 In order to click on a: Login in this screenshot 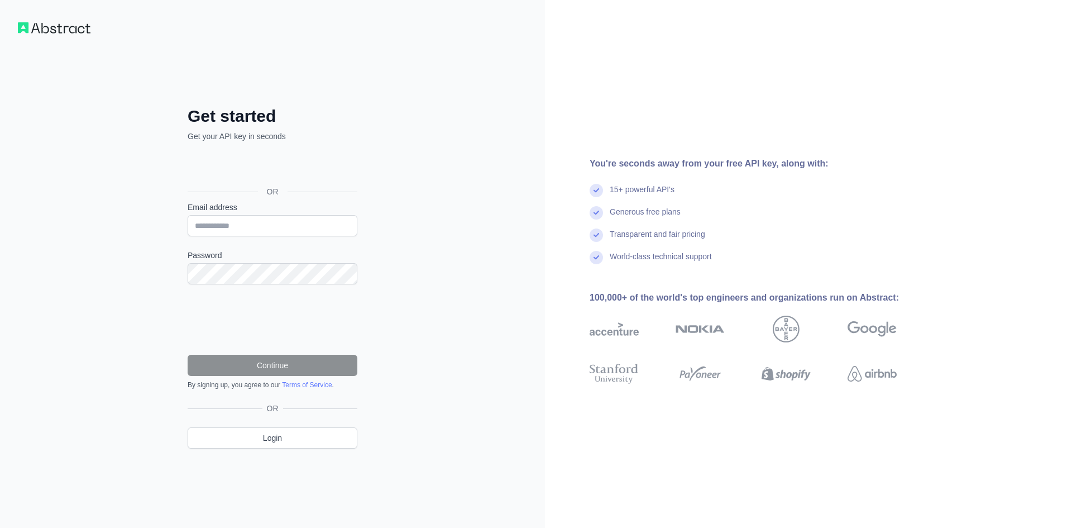, I will do `click(273, 438)`.